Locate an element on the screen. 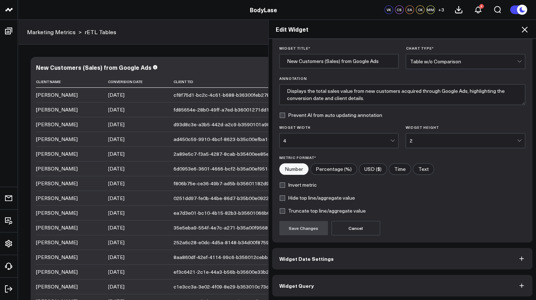 This screenshot has width=536, height=300. input: Enter your widget title is located at coordinates (339, 61).